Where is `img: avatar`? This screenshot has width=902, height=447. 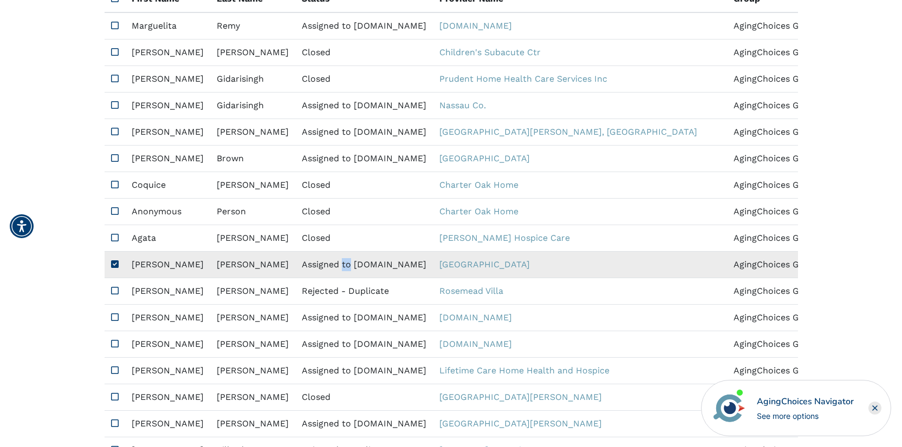
img: avatar is located at coordinates (729, 408).